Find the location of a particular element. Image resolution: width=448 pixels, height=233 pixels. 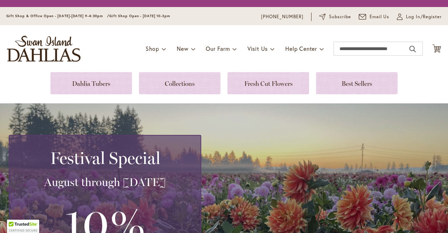

a: Email Us is located at coordinates (374, 17).